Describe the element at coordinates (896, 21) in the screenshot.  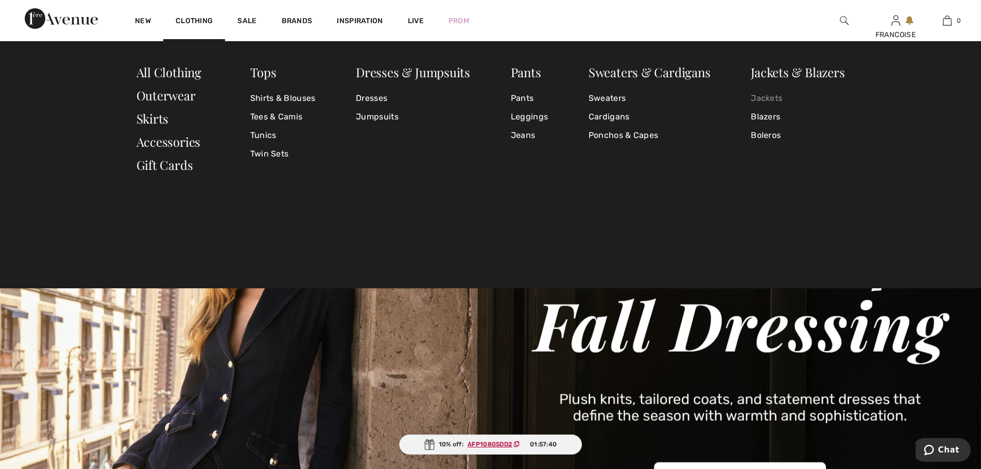
I see `img: My Info` at that location.